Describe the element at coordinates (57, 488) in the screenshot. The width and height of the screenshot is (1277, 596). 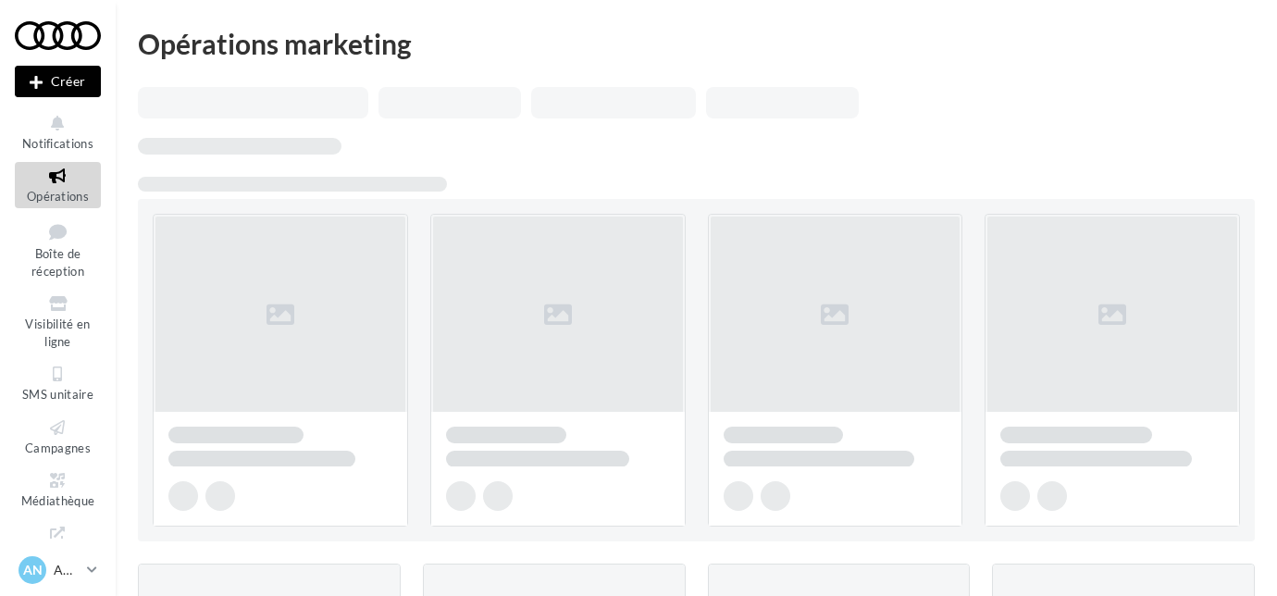
I see `a: Médiathèque` at that location.